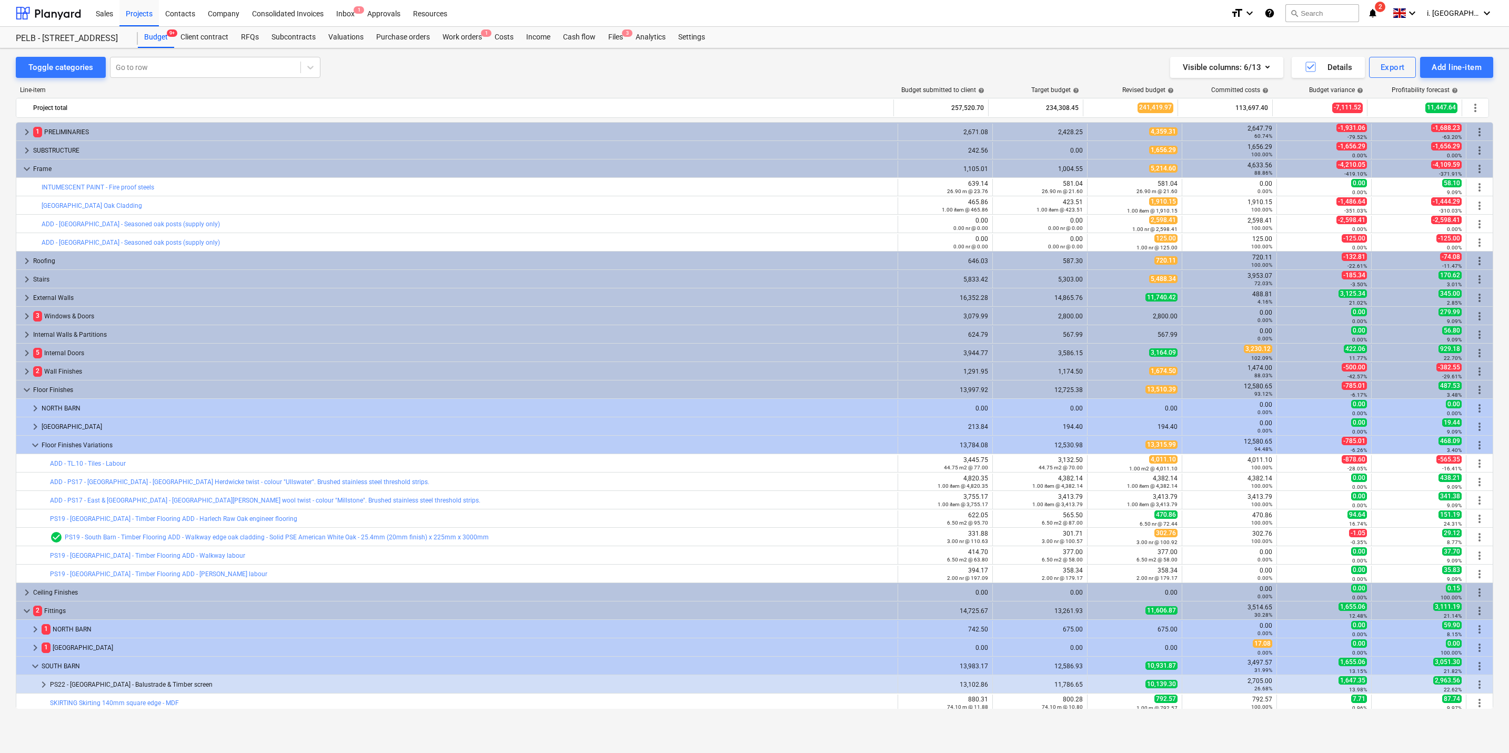 The width and height of the screenshot is (1509, 753). What do you see at coordinates (1249, 13) in the screenshot?
I see `i: keyboard_arrow_down` at bounding box center [1249, 13].